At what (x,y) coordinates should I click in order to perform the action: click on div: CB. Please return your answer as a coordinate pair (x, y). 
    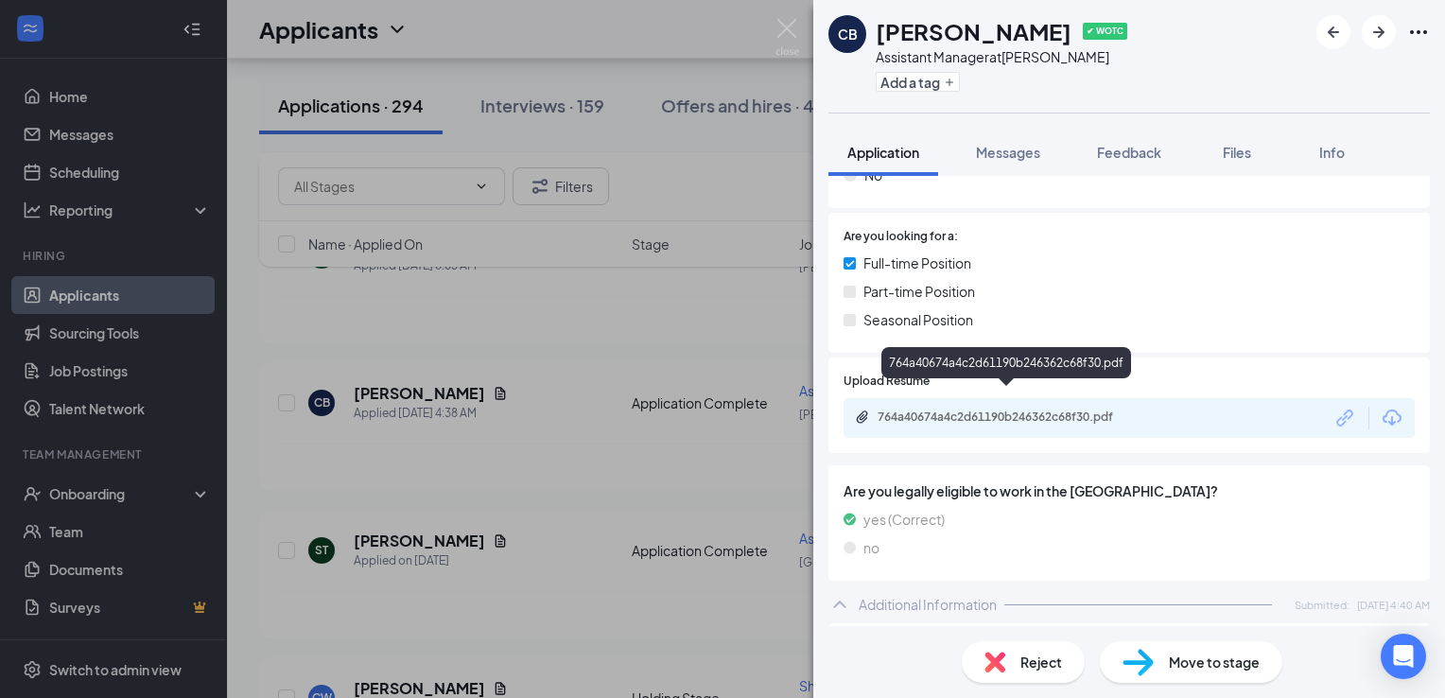
    Looking at the image, I should click on (847, 34).